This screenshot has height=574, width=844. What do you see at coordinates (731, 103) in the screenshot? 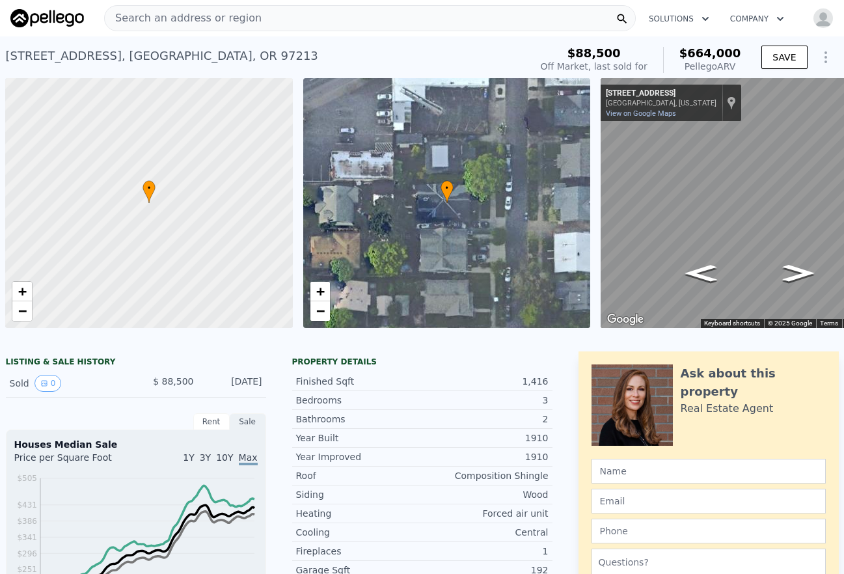
I see `a: Show location on map` at bounding box center [731, 103].